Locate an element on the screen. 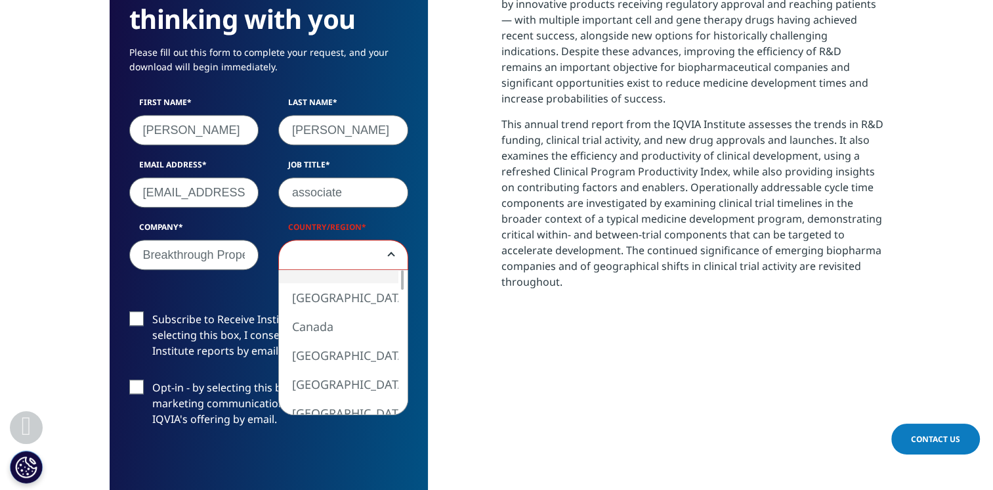 Image resolution: width=993 pixels, height=490 pixels. p: Please fill out this form to complete your request, and your download will begin immediately. is located at coordinates (268, 64).